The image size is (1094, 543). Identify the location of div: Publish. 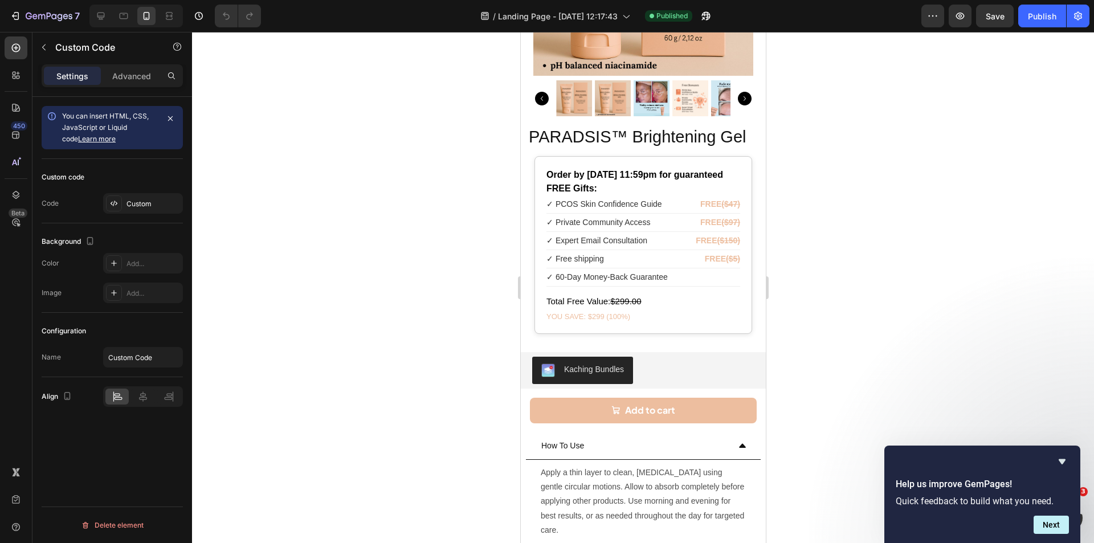
(1042, 16).